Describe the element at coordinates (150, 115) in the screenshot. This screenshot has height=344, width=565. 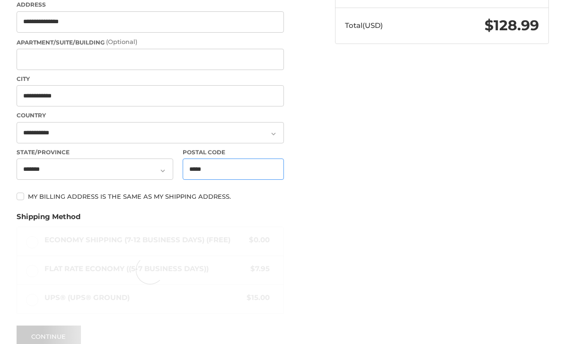
I see `label: Country` at that location.